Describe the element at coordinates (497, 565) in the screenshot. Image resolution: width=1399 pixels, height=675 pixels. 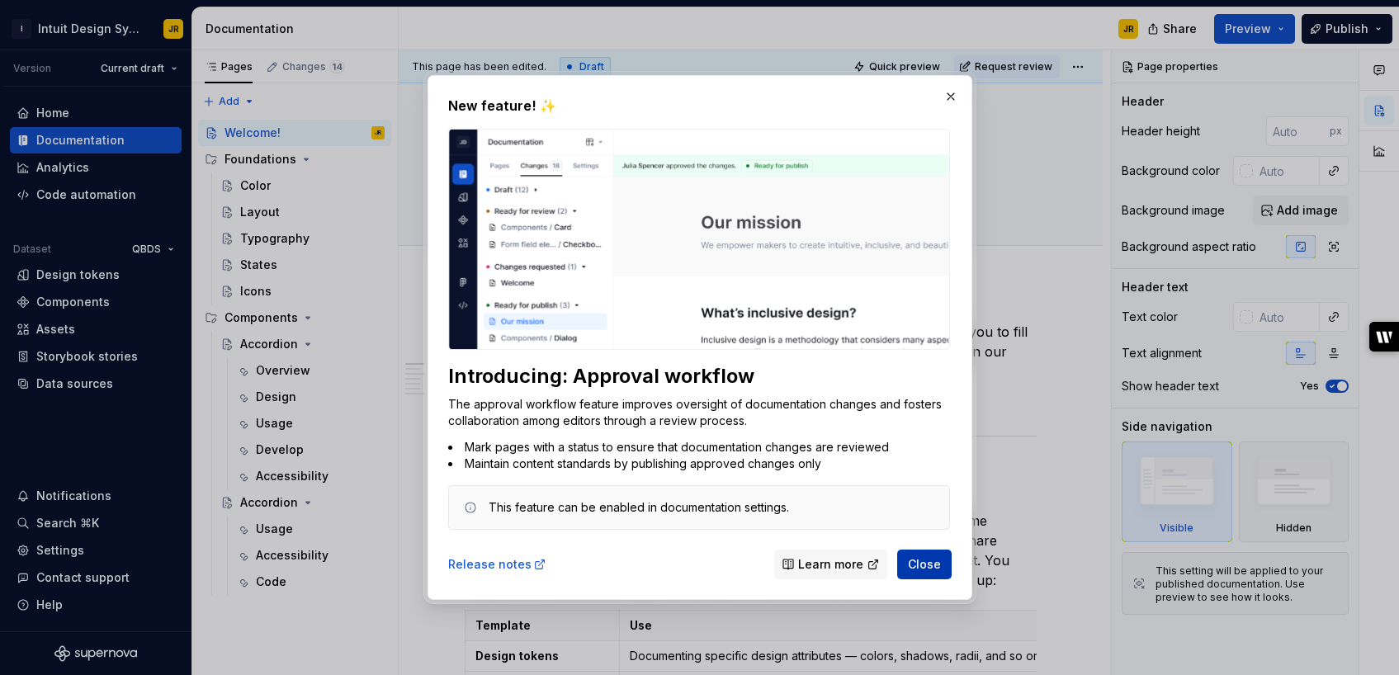
I see `a: Release notes` at that location.